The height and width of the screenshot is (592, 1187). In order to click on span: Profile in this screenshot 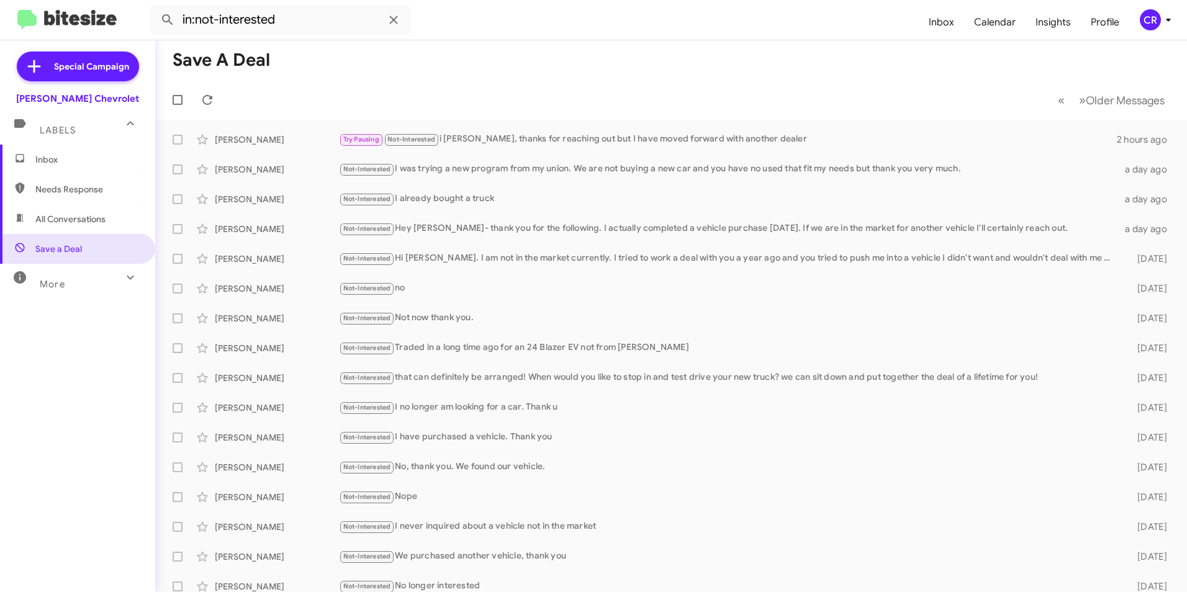, I will do `click(1105, 22)`.